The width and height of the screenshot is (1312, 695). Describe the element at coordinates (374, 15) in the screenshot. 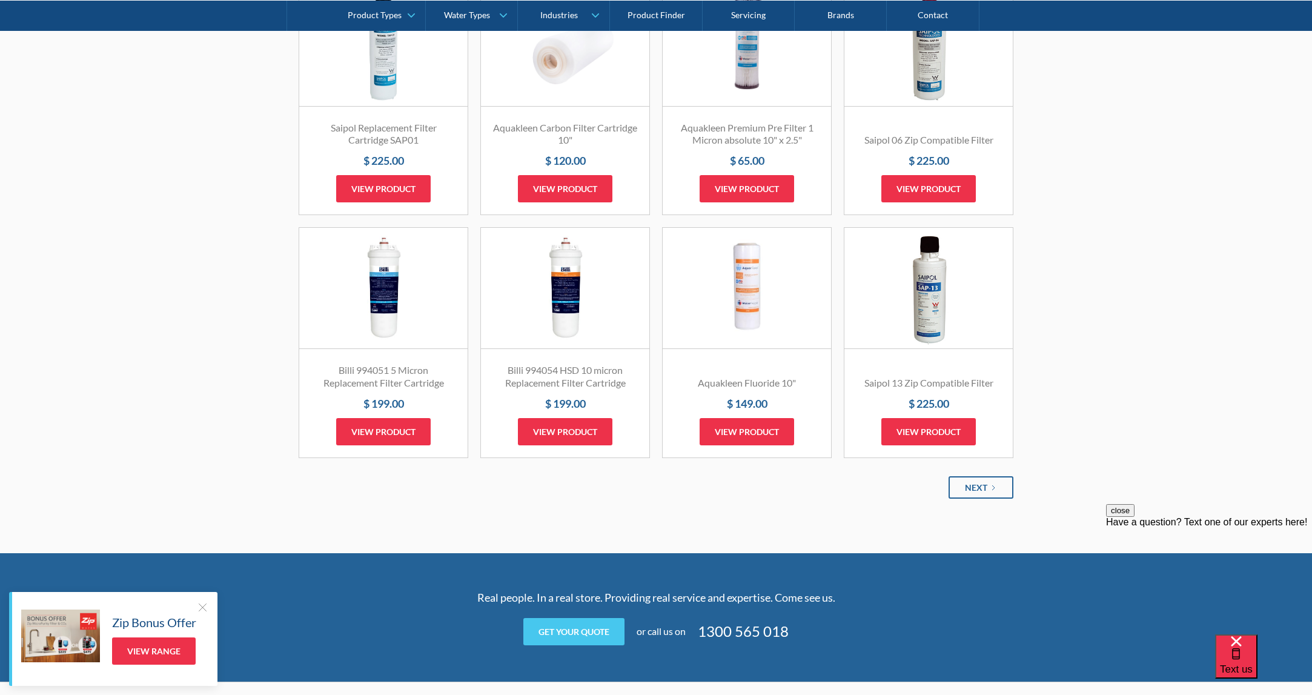

I see `div: Product Types` at that location.